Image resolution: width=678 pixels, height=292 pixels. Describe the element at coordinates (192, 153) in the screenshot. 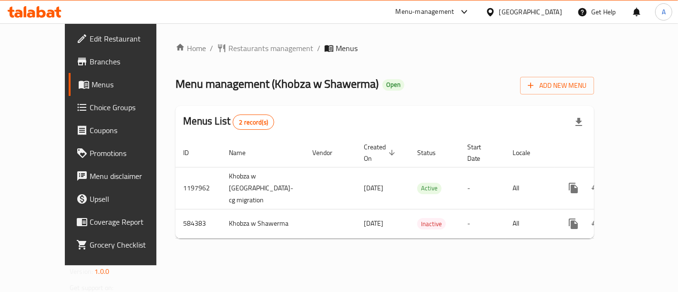

I see `span: ID` at that location.